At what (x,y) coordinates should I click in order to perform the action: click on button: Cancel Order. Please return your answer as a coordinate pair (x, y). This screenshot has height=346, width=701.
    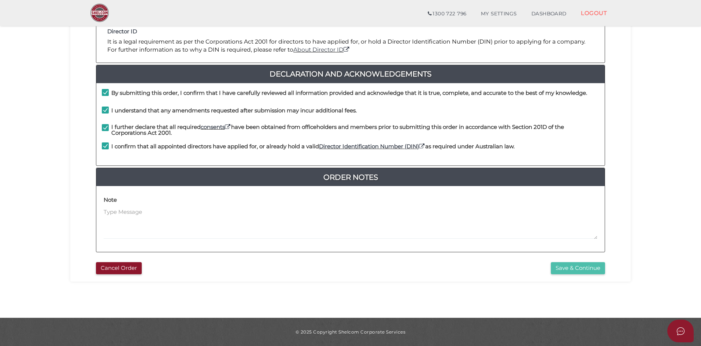
    Looking at the image, I should click on (119, 268).